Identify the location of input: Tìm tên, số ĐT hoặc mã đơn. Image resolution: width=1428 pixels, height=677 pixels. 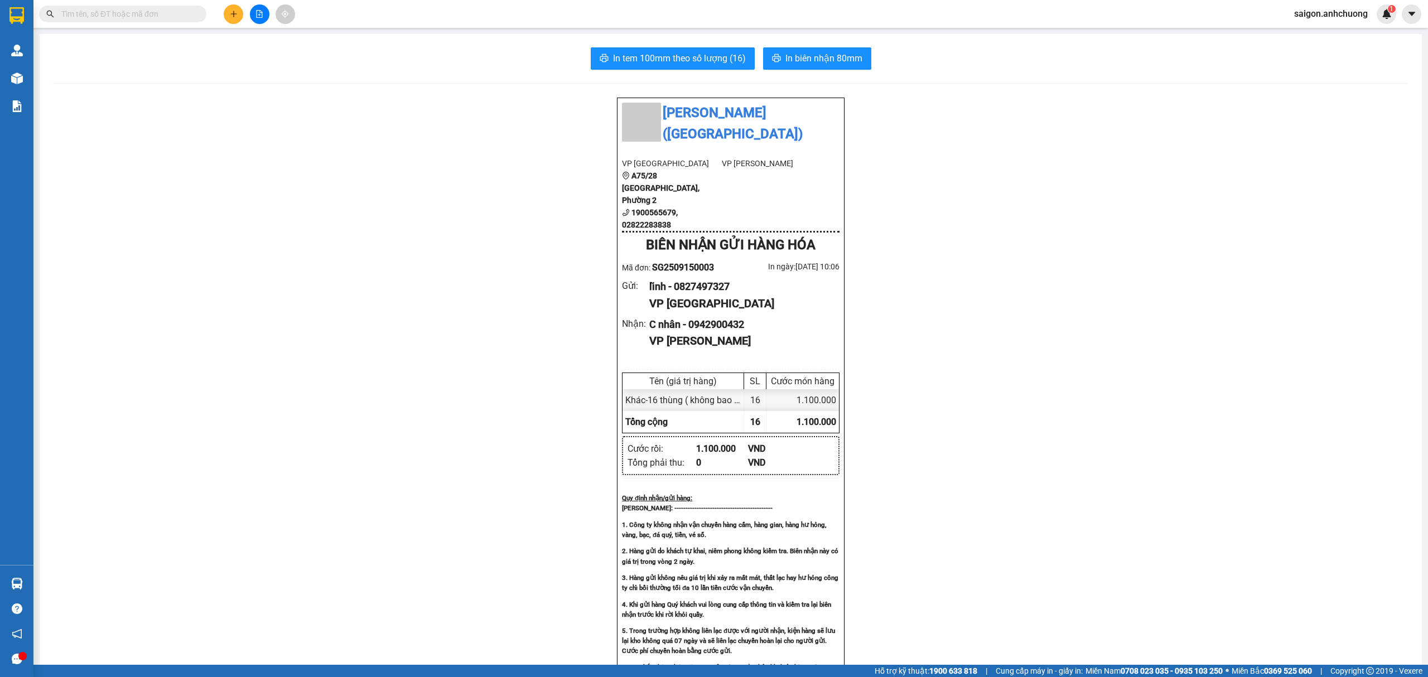
(127, 14).